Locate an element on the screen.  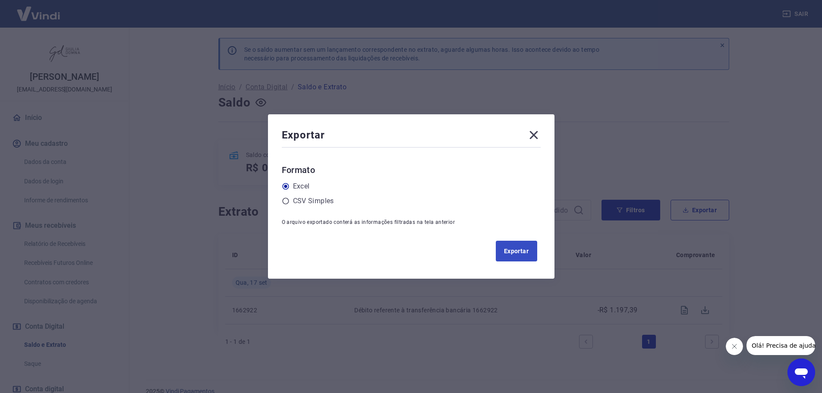
span: O arquivo exportado conterá as informações filtradas na tela anterior is located at coordinates (369, 222).